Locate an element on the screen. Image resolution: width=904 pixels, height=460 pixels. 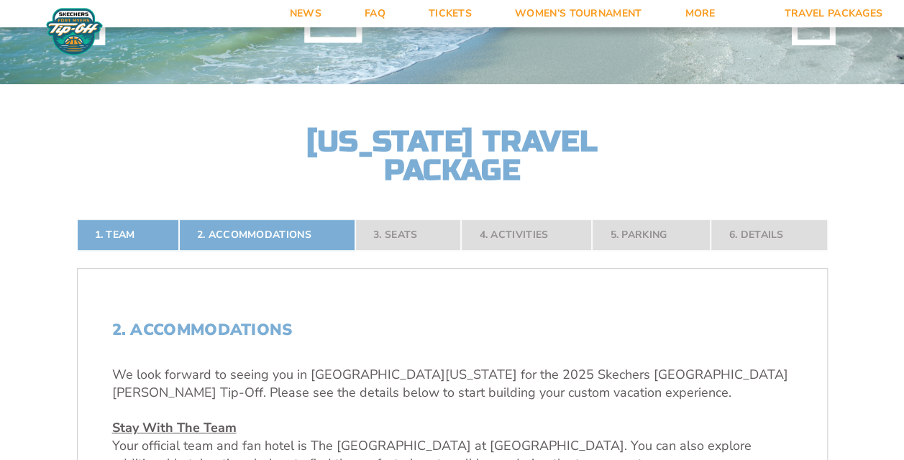
u: Stay With The Team is located at coordinates (174, 428).